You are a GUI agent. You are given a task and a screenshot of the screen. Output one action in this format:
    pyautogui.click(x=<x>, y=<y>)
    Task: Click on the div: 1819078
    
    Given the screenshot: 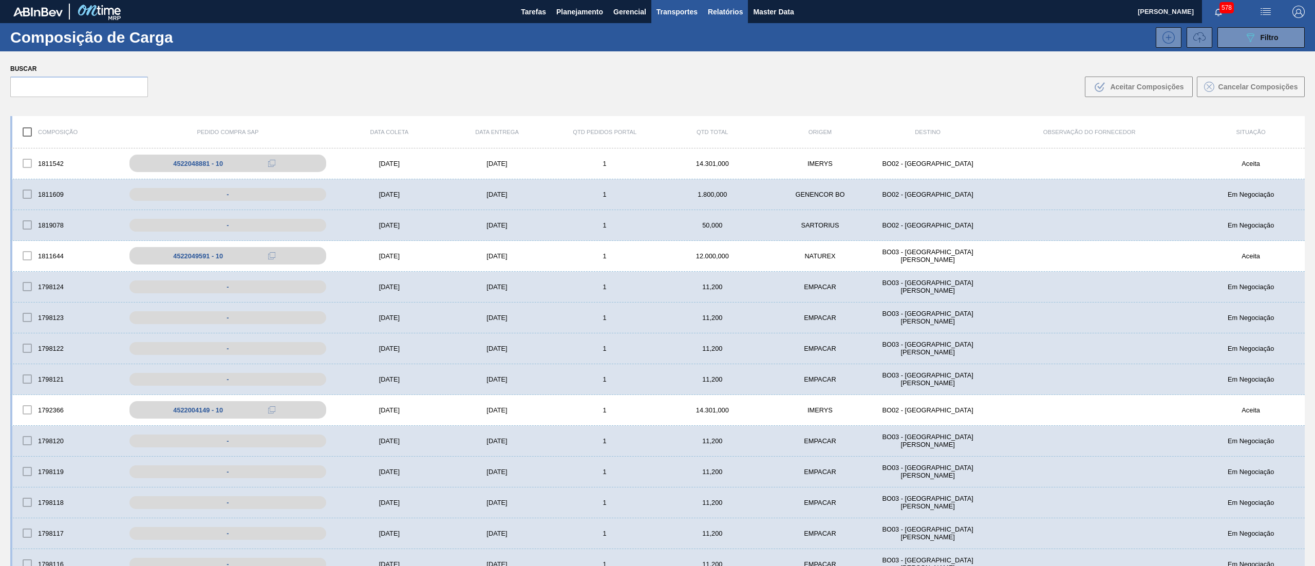 What is the action you would take?
    pyautogui.click(x=66, y=225)
    